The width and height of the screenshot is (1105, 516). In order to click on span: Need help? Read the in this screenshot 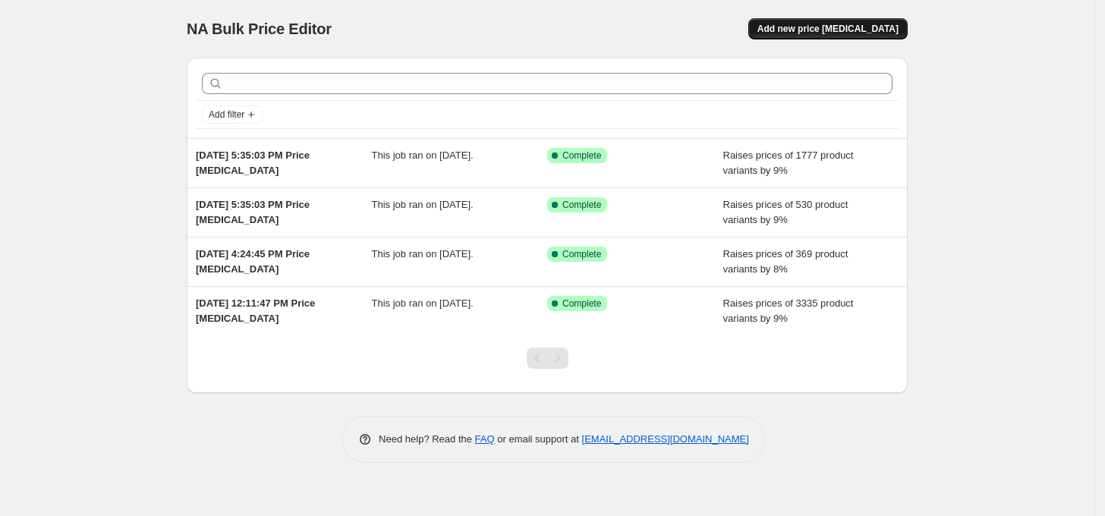, I will do `click(426, 439)`.